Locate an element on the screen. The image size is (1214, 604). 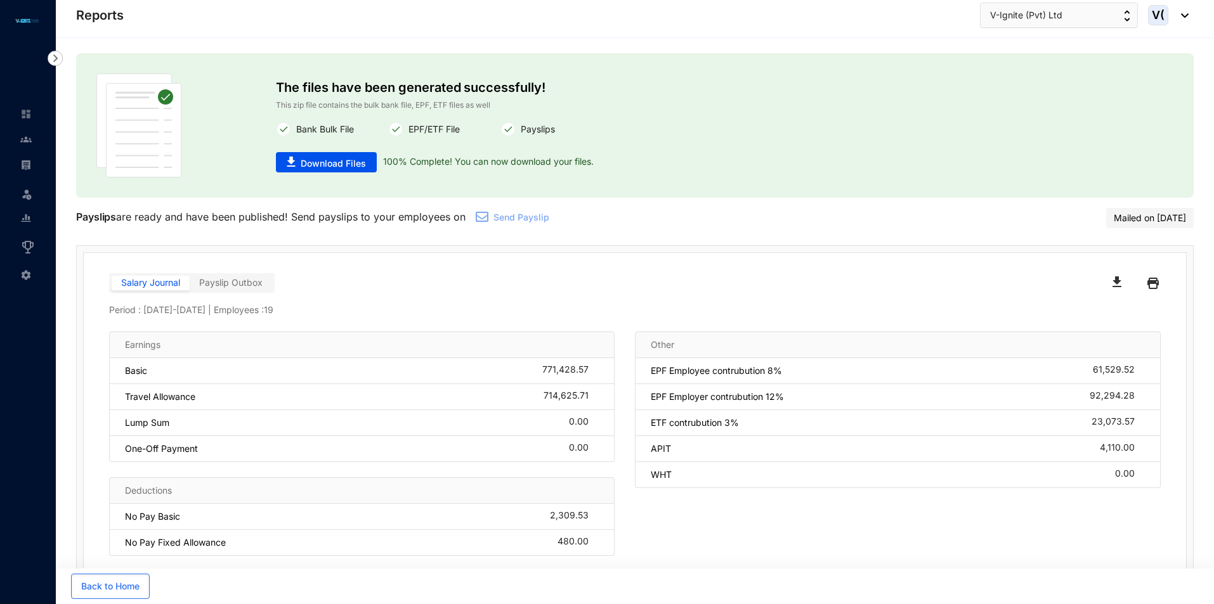
p: Bank Bulk File is located at coordinates (322, 129).